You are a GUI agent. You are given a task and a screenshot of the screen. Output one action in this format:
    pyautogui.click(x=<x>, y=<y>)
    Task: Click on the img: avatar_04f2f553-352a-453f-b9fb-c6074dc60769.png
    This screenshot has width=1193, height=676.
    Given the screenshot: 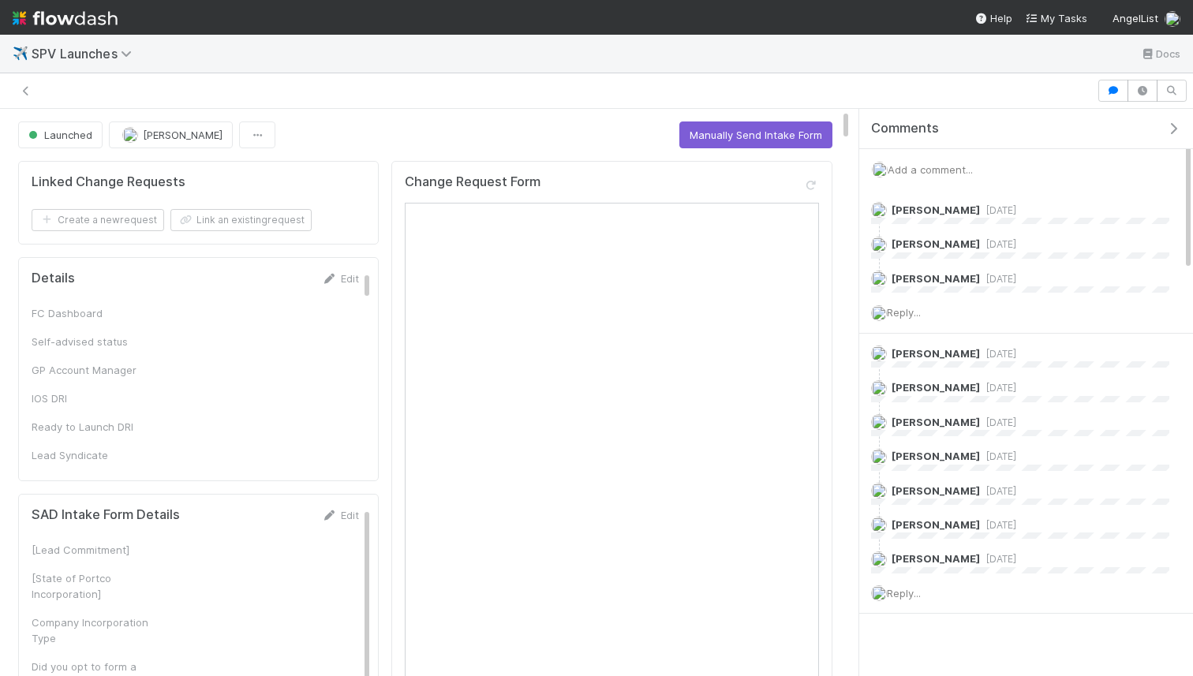 What is the action you would take?
    pyautogui.click(x=879, y=210)
    